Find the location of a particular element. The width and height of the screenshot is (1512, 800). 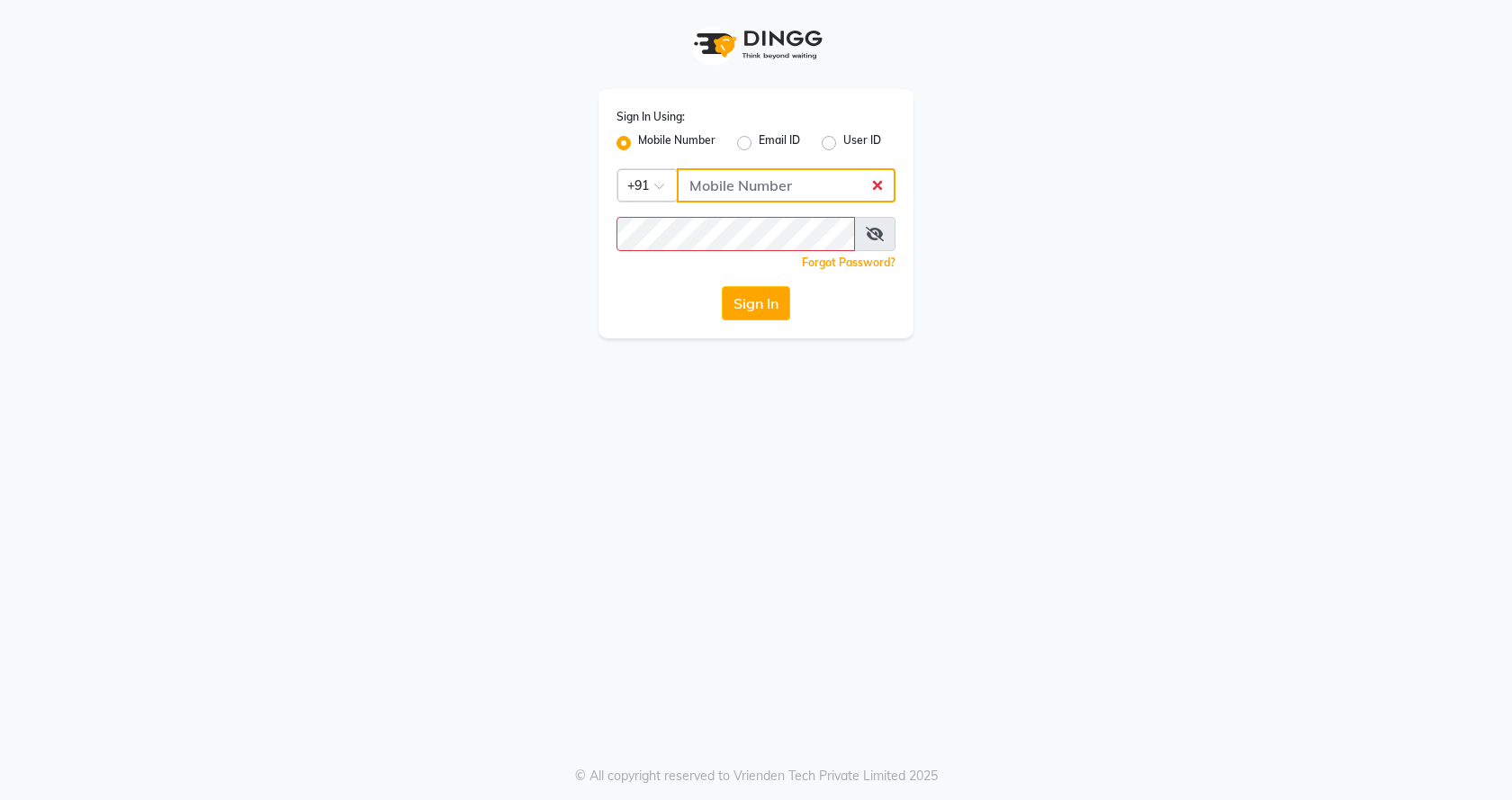

label: User ID is located at coordinates (862, 143).